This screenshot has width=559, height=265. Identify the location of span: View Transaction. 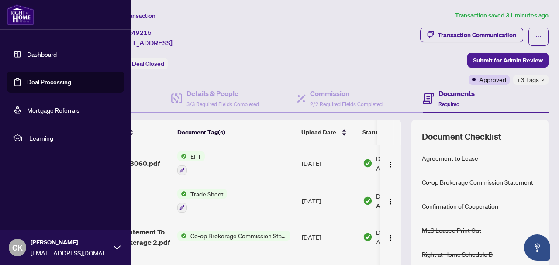
(132, 16).